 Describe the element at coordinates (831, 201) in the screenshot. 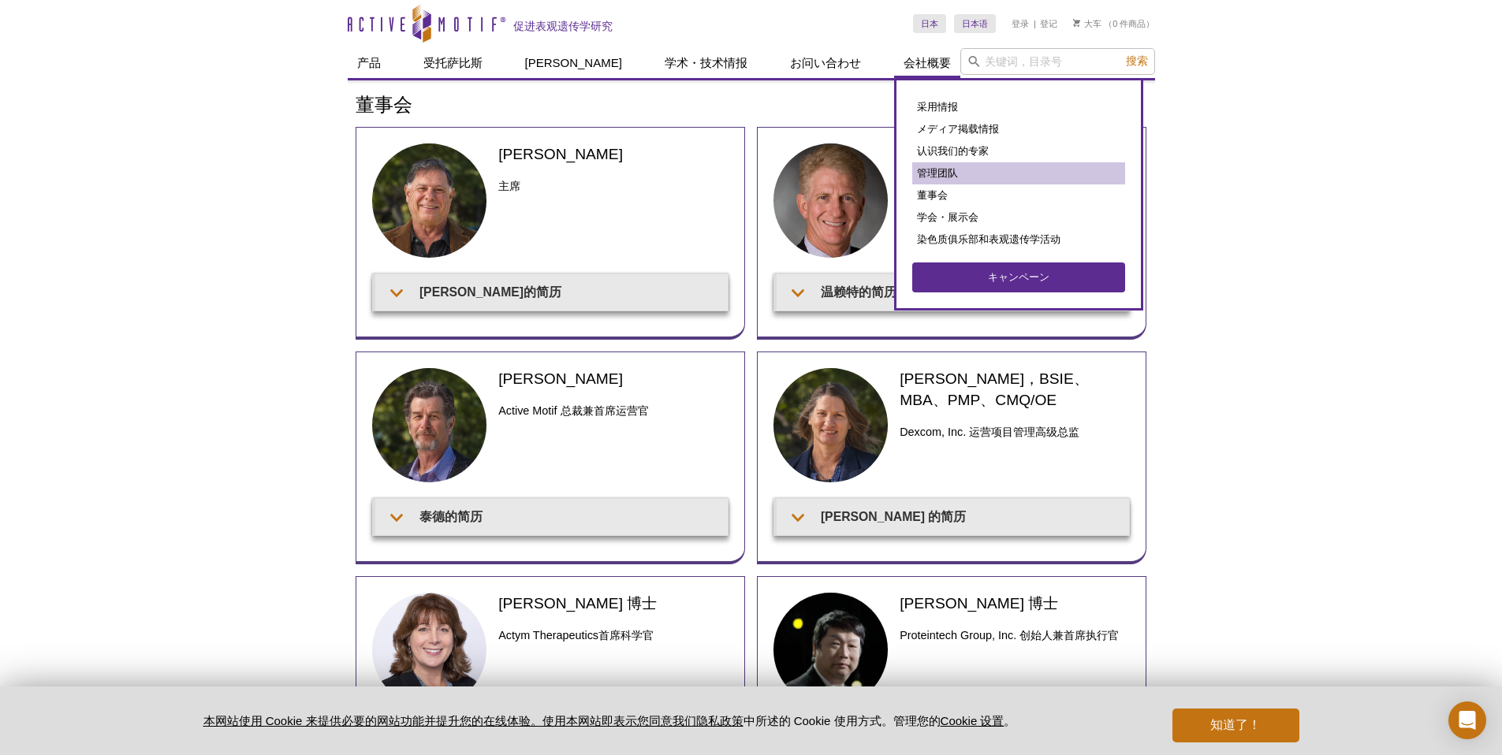

I see `img: 温赖特头像` at that location.